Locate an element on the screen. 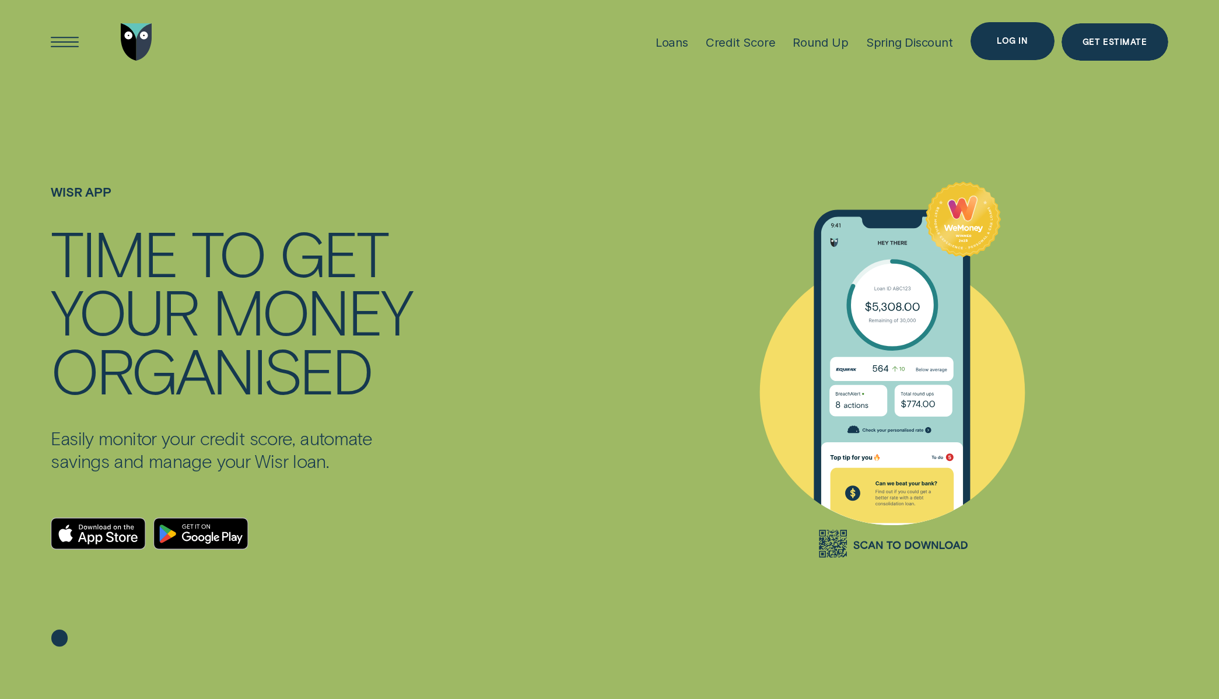 The image size is (1219, 699). div: YOUR is located at coordinates (124, 310).